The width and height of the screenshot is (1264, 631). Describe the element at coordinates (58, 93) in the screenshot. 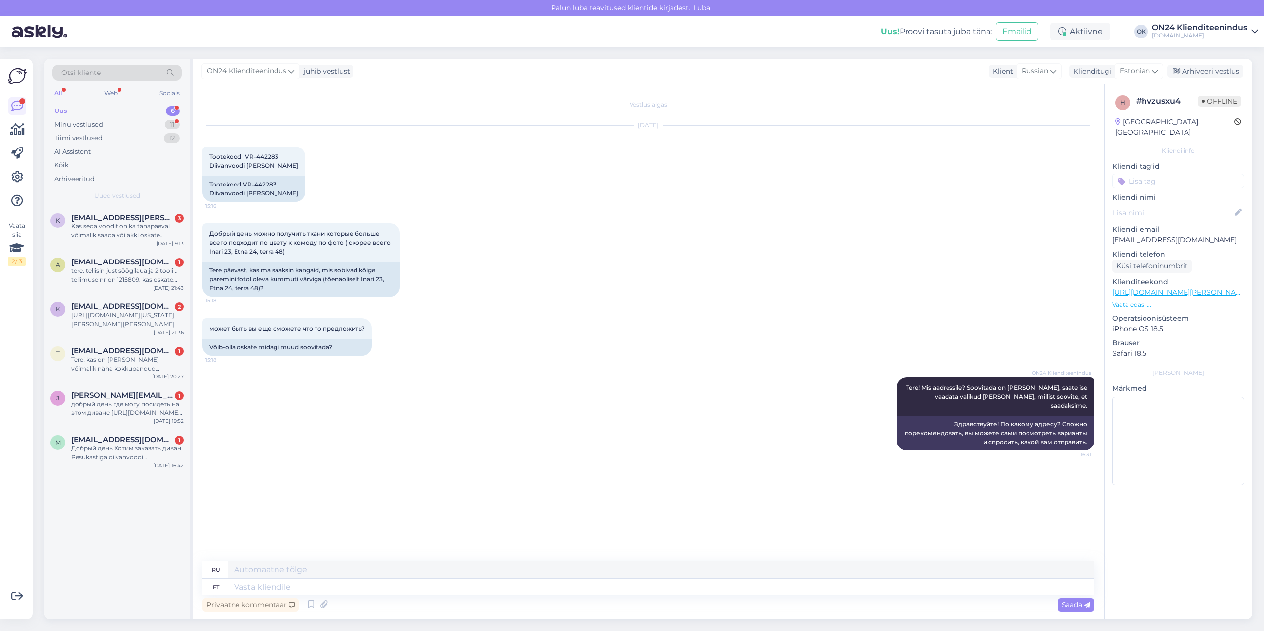

I see `div: All` at that location.